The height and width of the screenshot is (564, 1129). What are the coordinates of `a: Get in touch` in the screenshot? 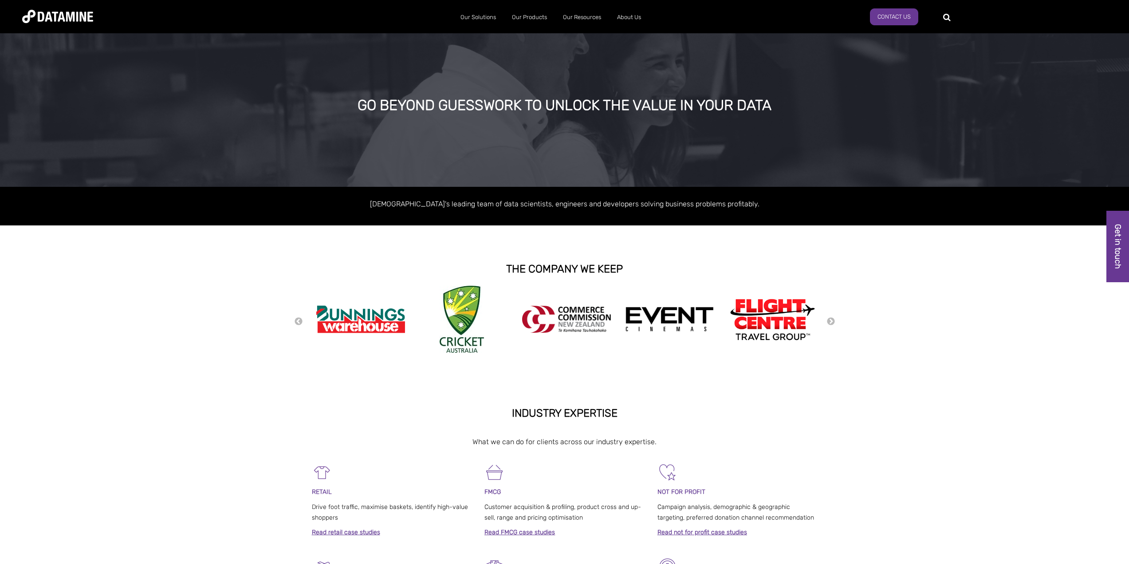 It's located at (1118, 246).